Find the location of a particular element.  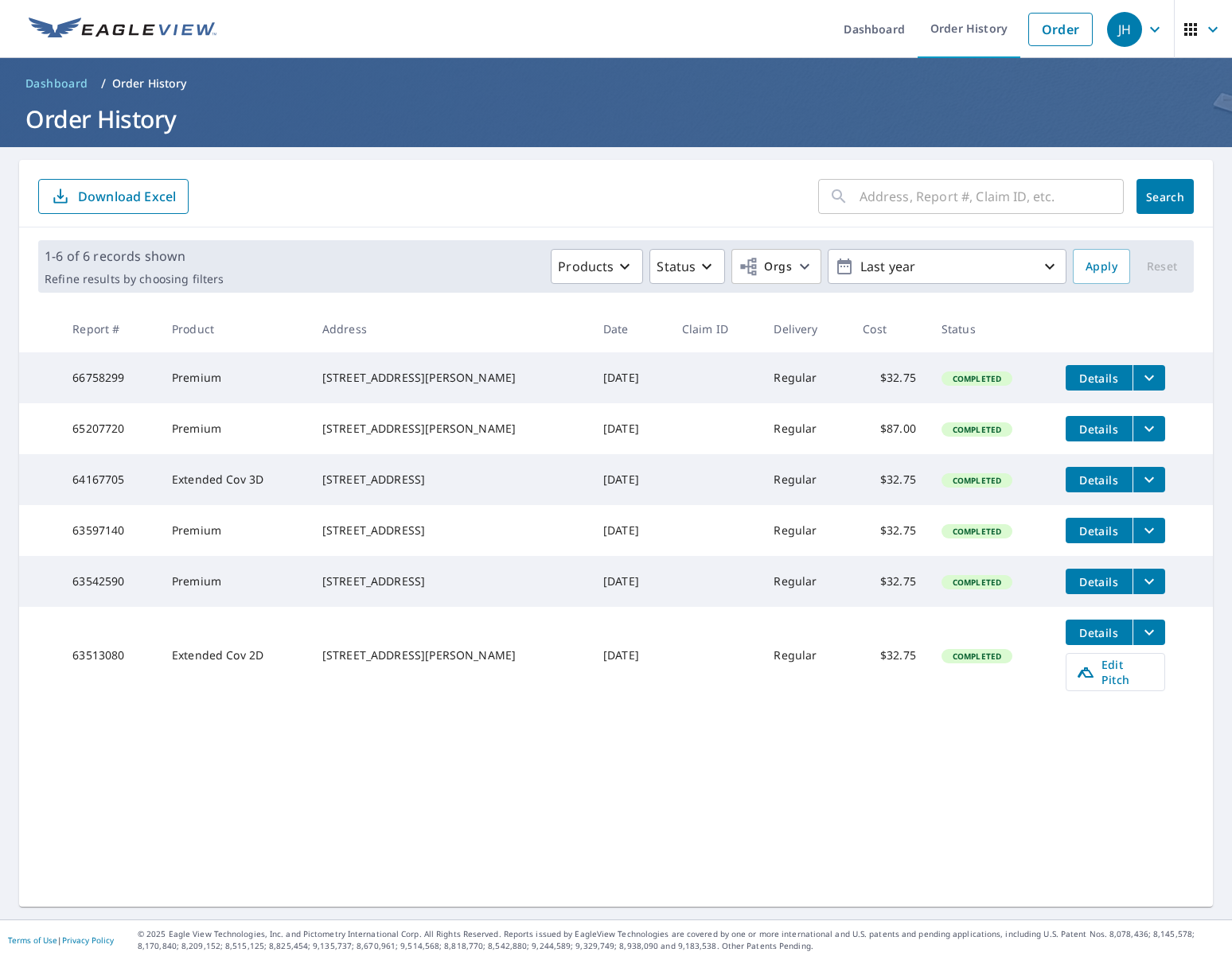

span: Orgs is located at coordinates (765, 266).